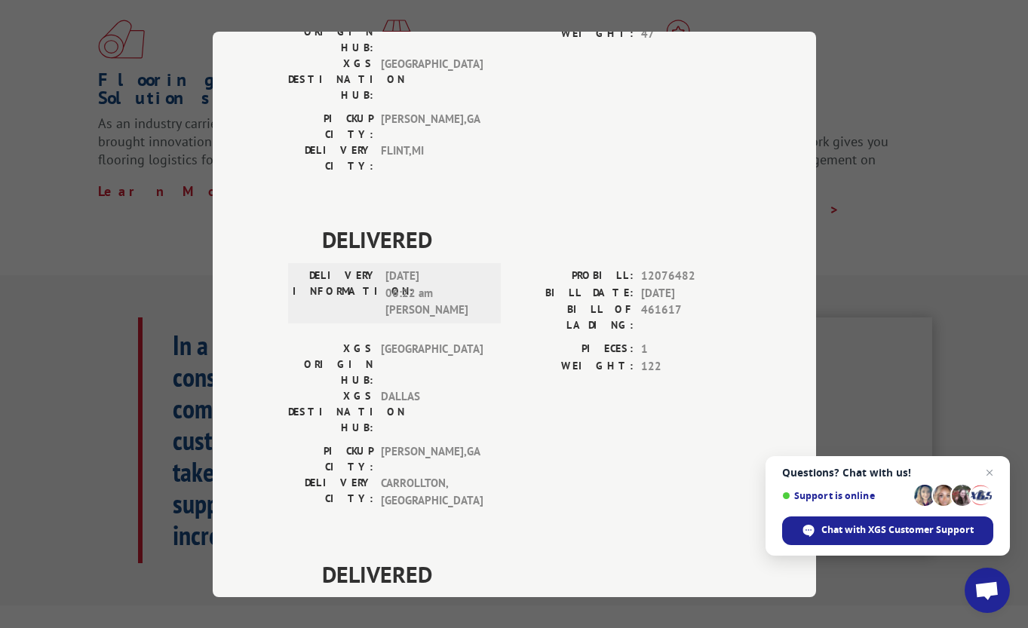  What do you see at coordinates (432, 158) in the screenshot?
I see `span: FLINT , MI` at bounding box center [432, 158].